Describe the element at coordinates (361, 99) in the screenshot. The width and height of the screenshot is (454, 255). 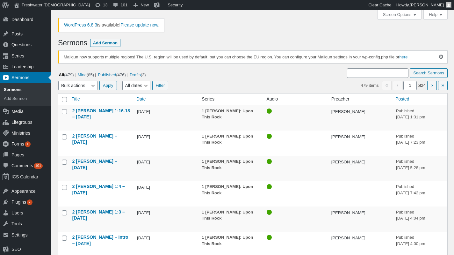
I see `th: Preacher` at that location.